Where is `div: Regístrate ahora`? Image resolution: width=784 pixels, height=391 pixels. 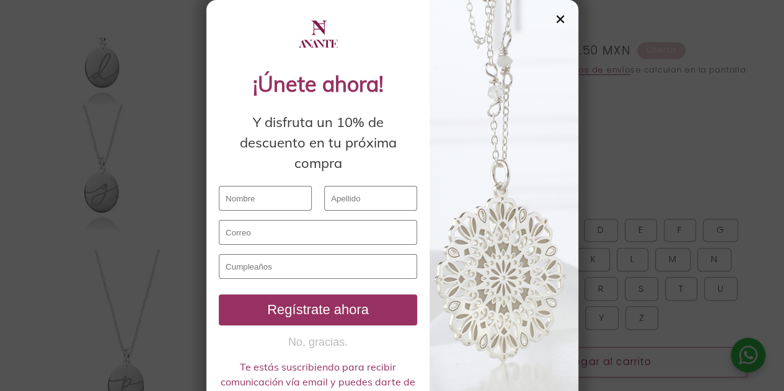 div: Regístrate ahora is located at coordinates (318, 310).